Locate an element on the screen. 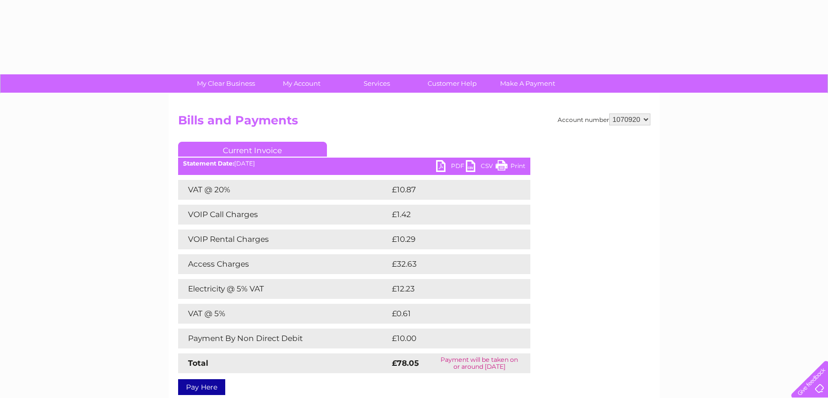 This screenshot has width=828, height=398. a: Services is located at coordinates (376, 83).